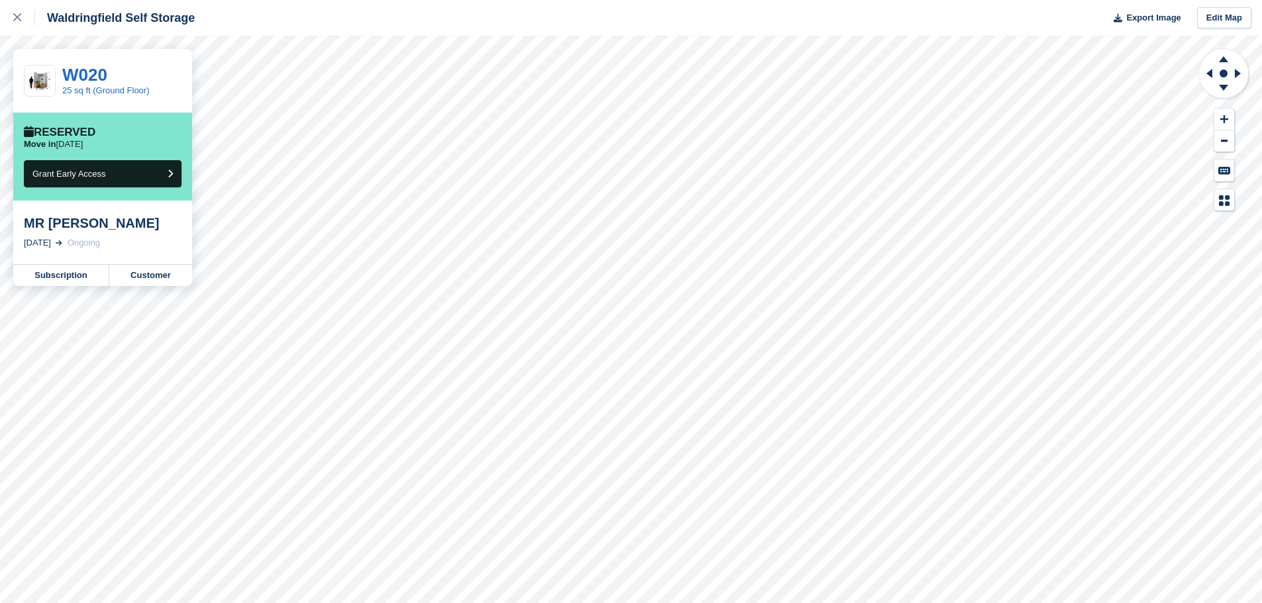 This screenshot has width=1262, height=603. Describe the element at coordinates (103, 174) in the screenshot. I see `button: Grant Early Access` at that location.